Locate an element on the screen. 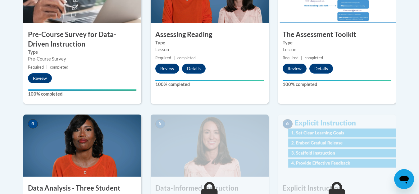 Image resolution: width=419 pixels, height=194 pixels. span: 4 is located at coordinates (33, 124).